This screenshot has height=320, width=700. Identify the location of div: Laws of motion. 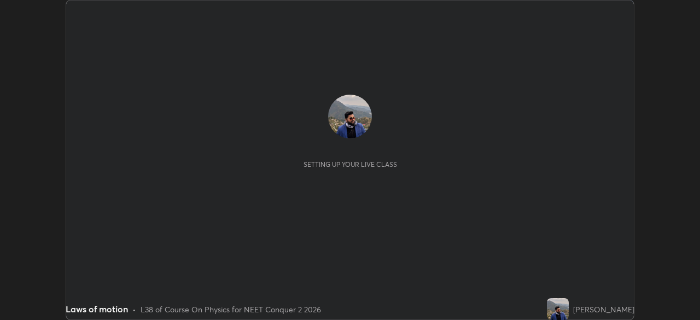
(97, 309).